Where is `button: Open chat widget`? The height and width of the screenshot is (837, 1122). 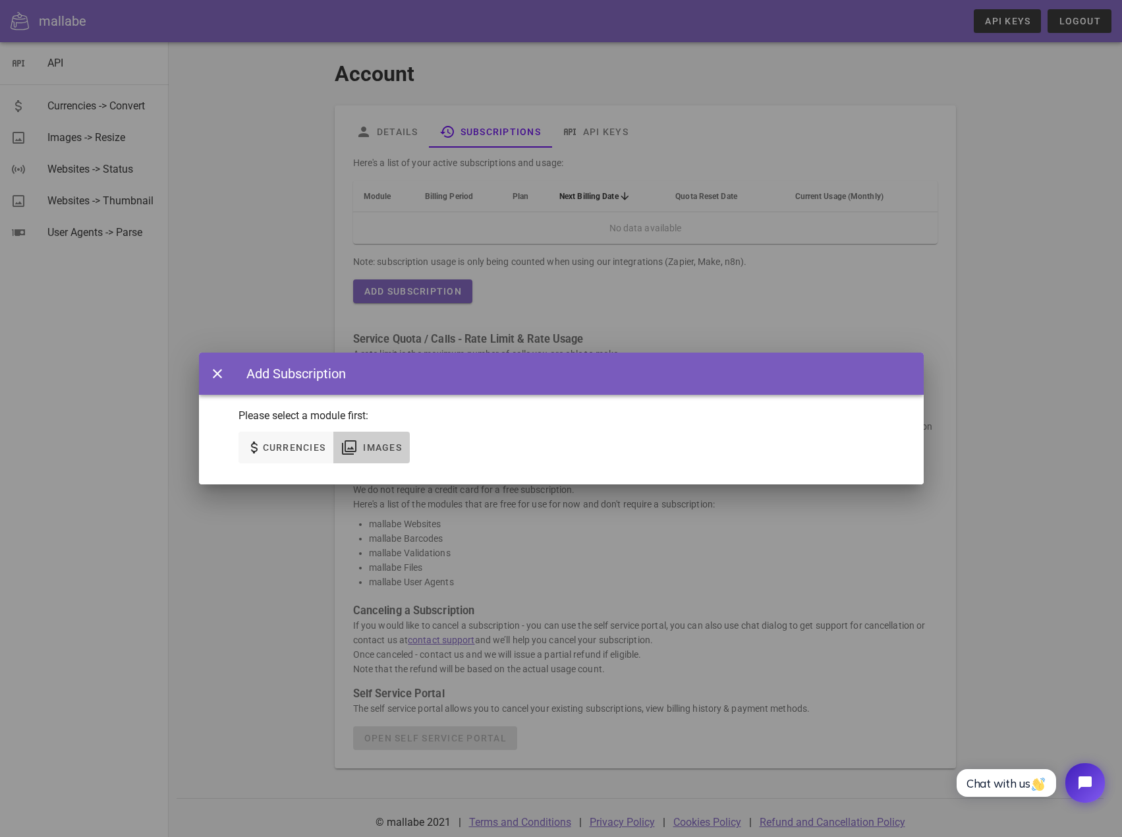
button: Open chat widget is located at coordinates (143, 31).